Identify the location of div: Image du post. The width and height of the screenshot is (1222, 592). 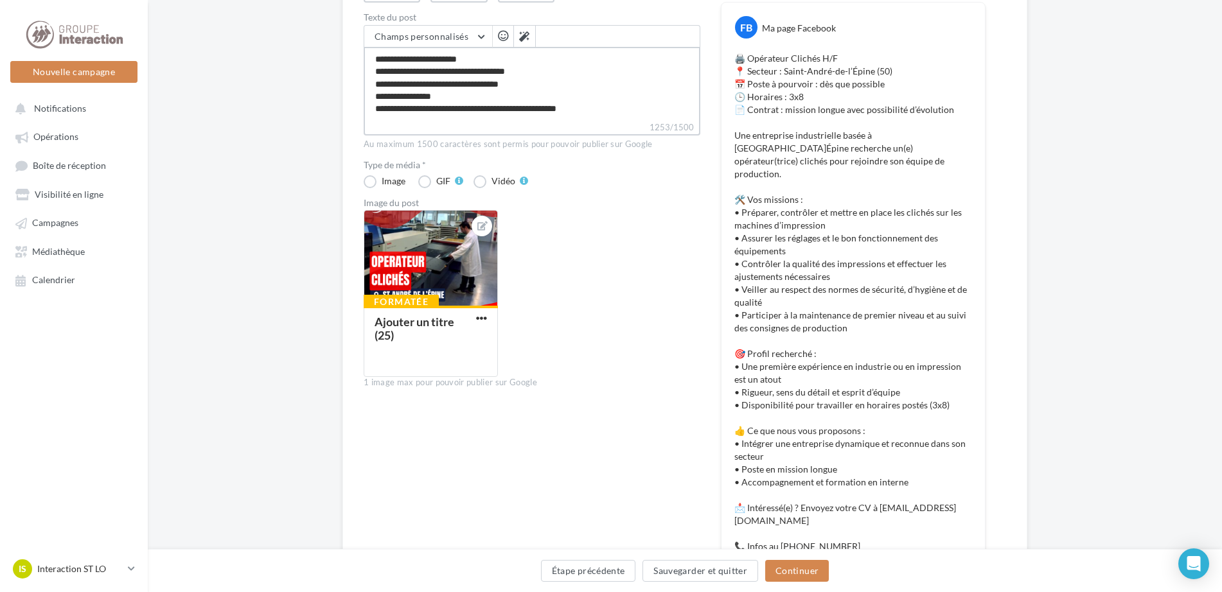
(532, 203).